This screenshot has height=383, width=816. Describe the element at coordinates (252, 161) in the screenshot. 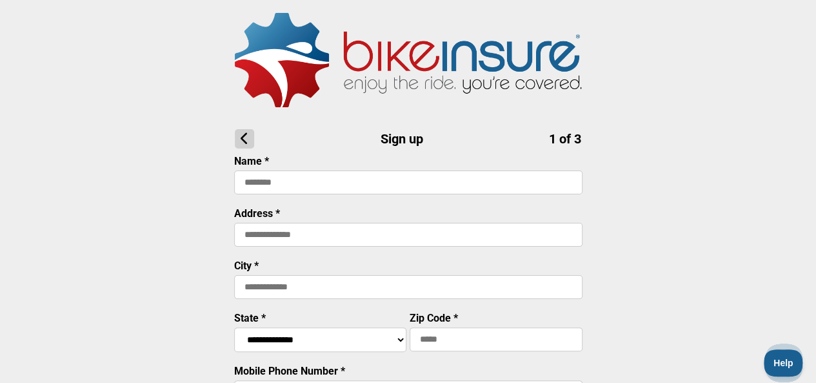

I see `label: Name *` at that location.